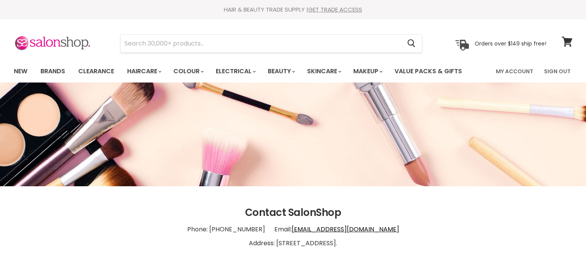 The height and width of the screenshot is (268, 586). Describe the element at coordinates (188, 71) in the screenshot. I see `a: Colour` at that location.